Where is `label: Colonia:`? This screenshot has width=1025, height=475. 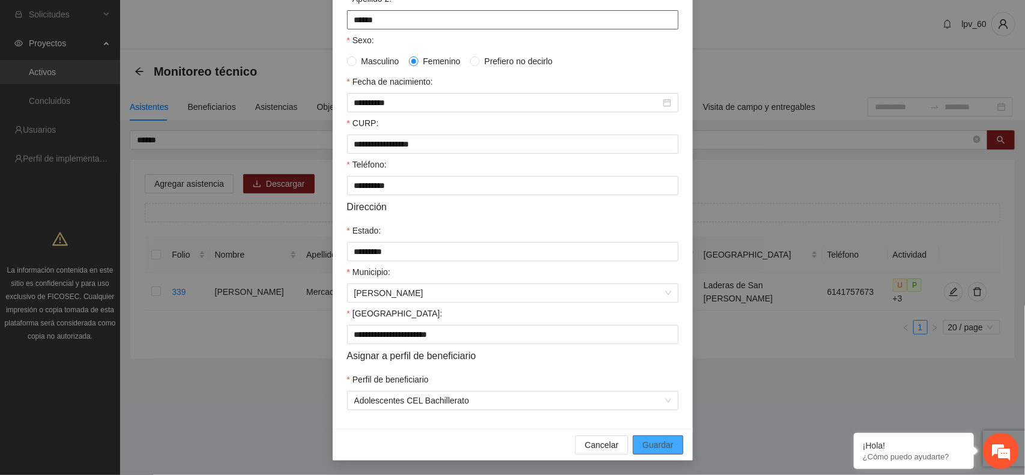 label: Colonia: is located at coordinates (395, 314).